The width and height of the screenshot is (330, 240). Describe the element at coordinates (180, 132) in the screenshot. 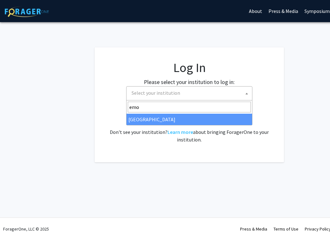

I see `a: Learn more about bringing ForagerOne to your institution` at that location.